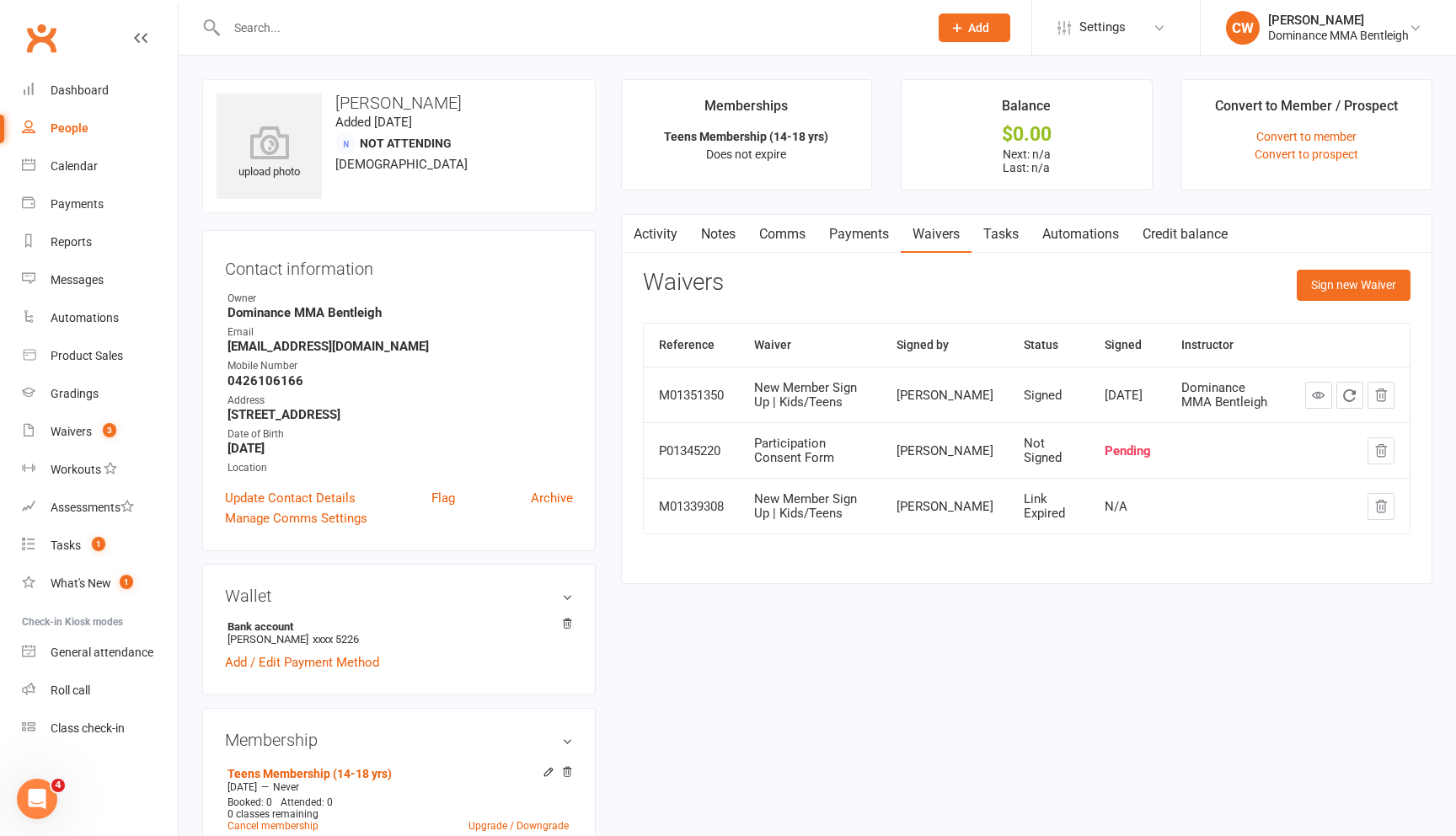 The image size is (1456, 836). Describe the element at coordinates (400, 434) in the screenshot. I see `div: Date of Birth` at that location.